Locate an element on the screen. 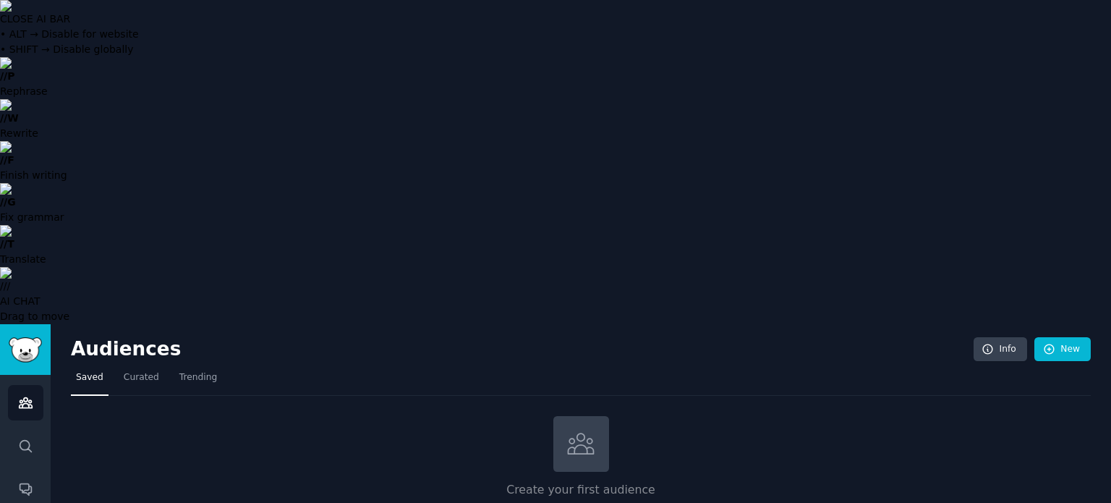  img: GummySearch logo is located at coordinates (25, 349).